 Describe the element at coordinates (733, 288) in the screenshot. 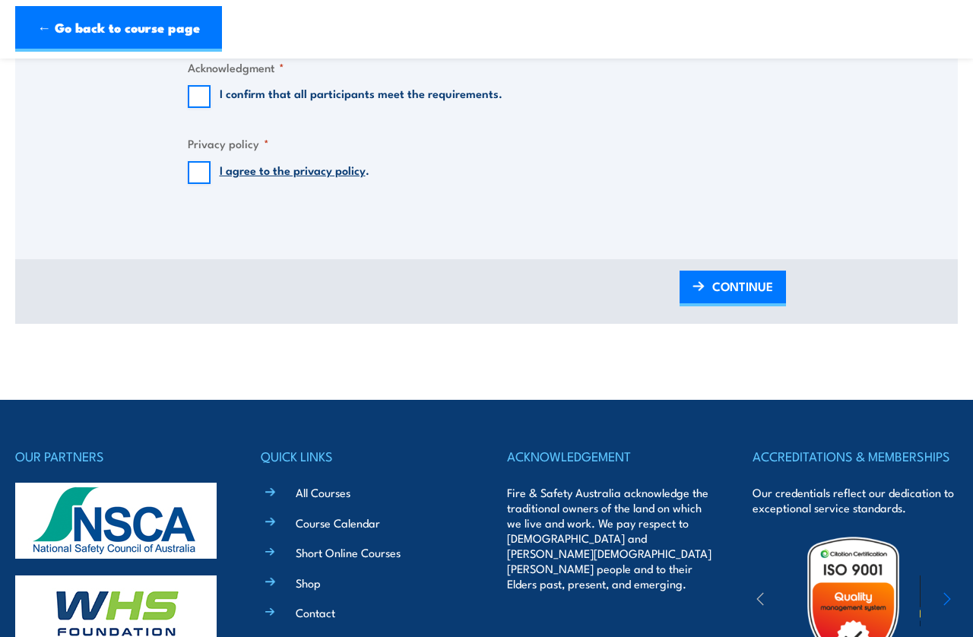

I see `a: CONTINUE` at that location.